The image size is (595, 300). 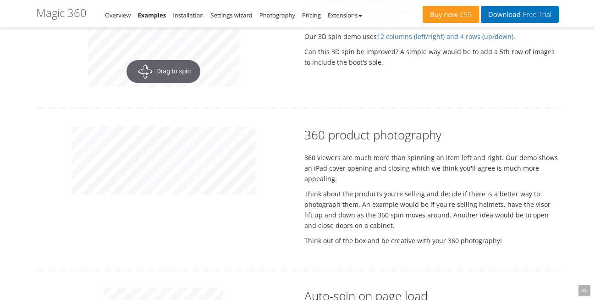 I want to click on a: Photography, so click(x=278, y=15).